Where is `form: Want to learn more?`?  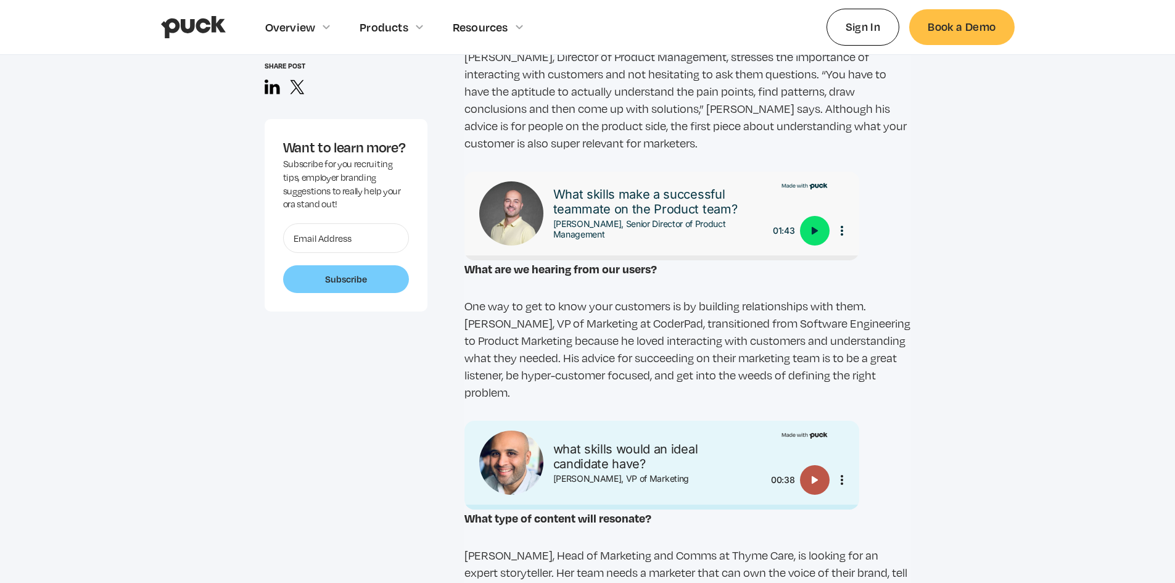
form: Want to learn more? is located at coordinates (346, 258).